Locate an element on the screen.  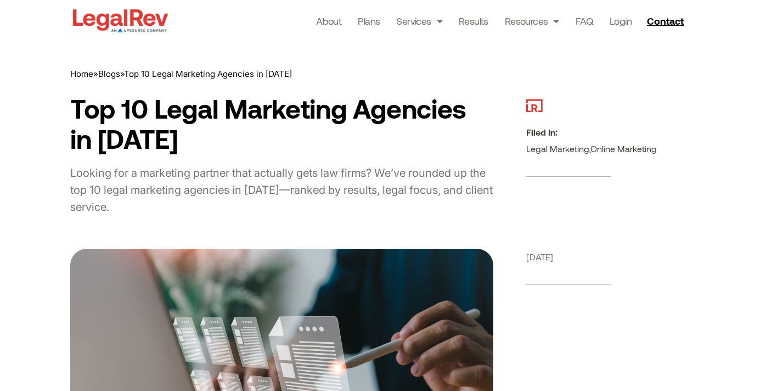
span: Looking for a marketing partner that actually gets law firms? We’ve rounded up the top 10 legal m... is located at coordinates (281, 190).